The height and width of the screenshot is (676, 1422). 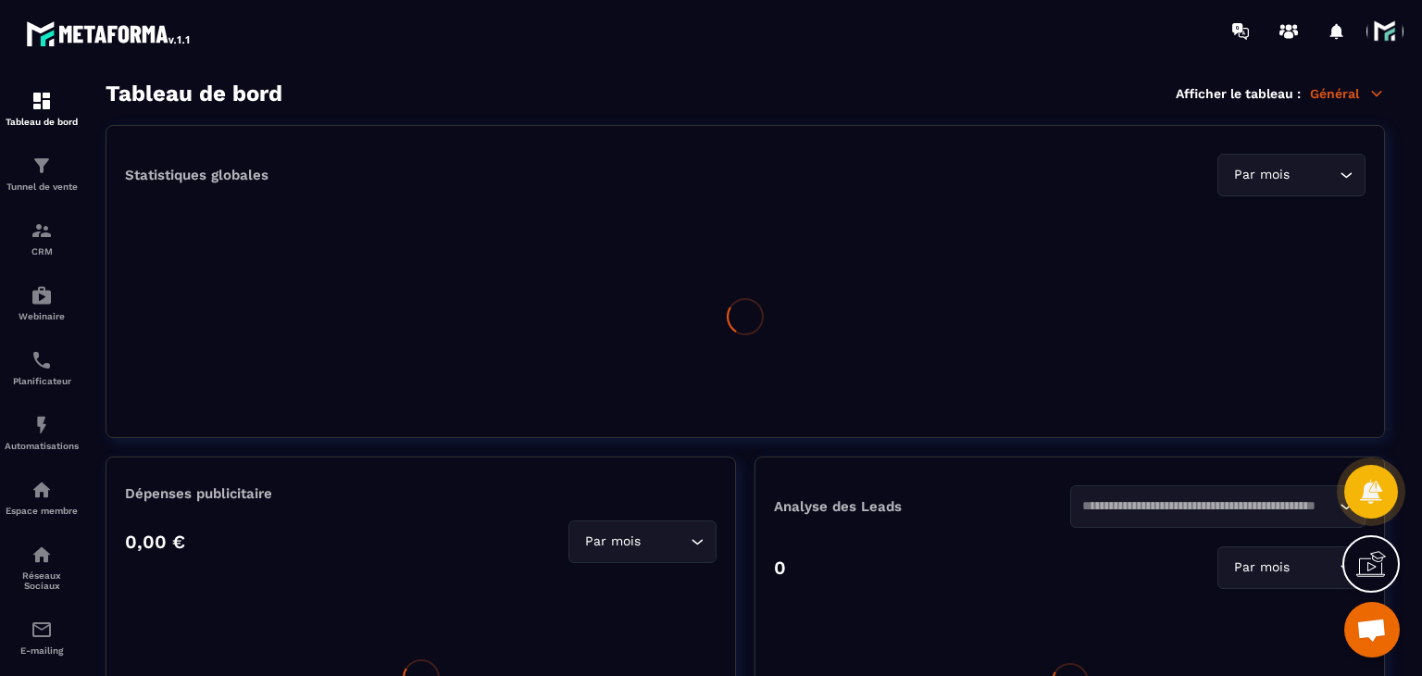 What do you see at coordinates (42, 650) in the screenshot?
I see `p: E-mailing` at bounding box center [42, 650].